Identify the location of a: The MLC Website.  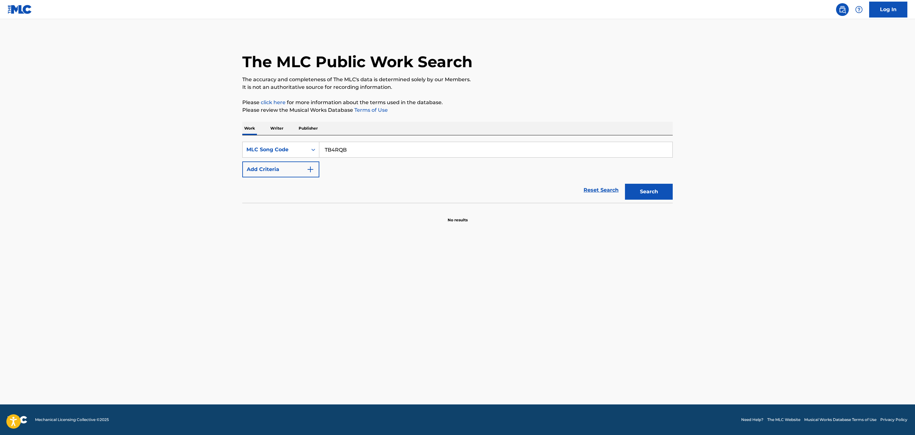
(784, 420).